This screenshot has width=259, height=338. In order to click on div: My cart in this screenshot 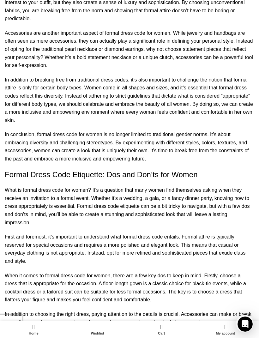, I will do `click(161, 329)`.